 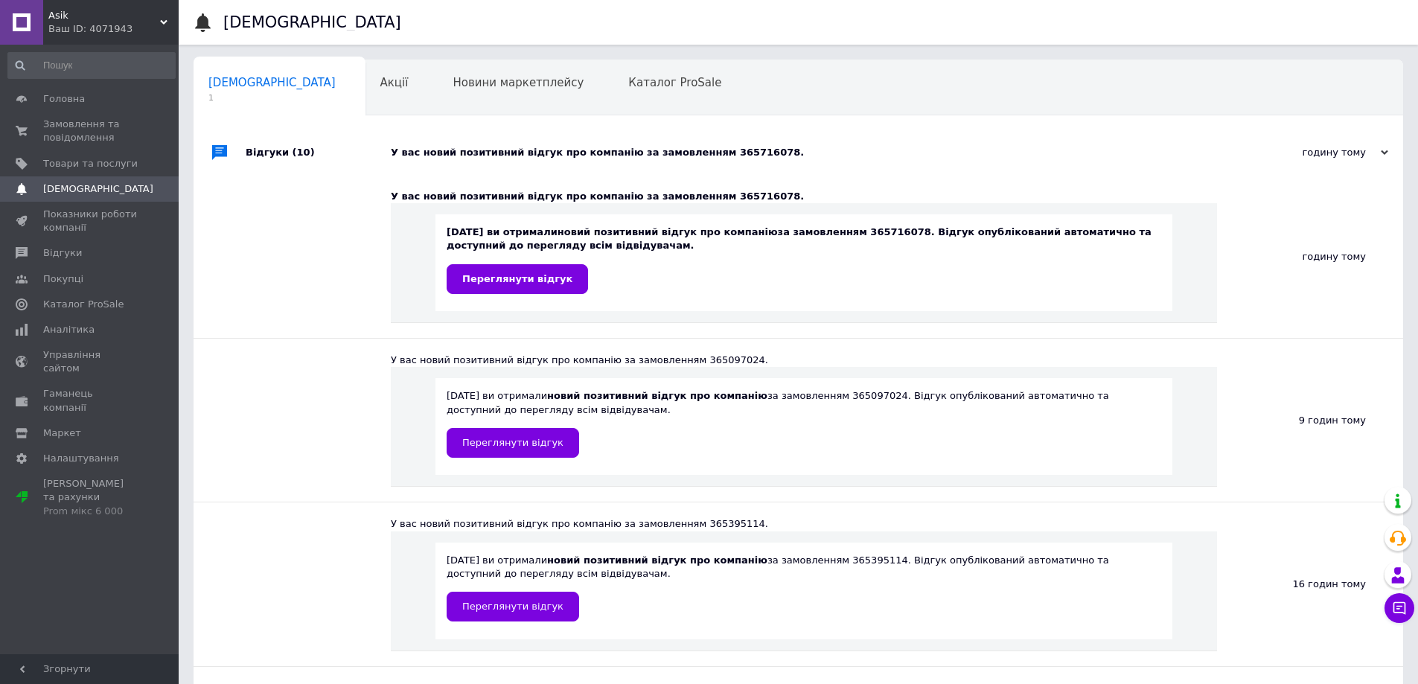 I want to click on span: Замовлення та повідомлення, so click(x=90, y=131).